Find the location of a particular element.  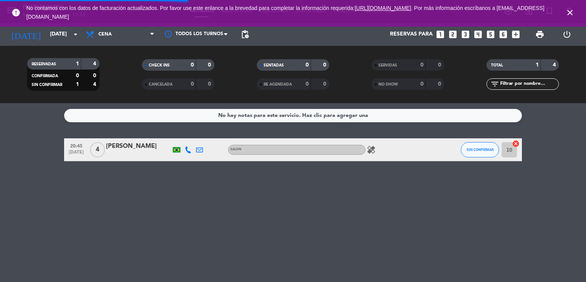

i: looks_two is located at coordinates (453, 34).